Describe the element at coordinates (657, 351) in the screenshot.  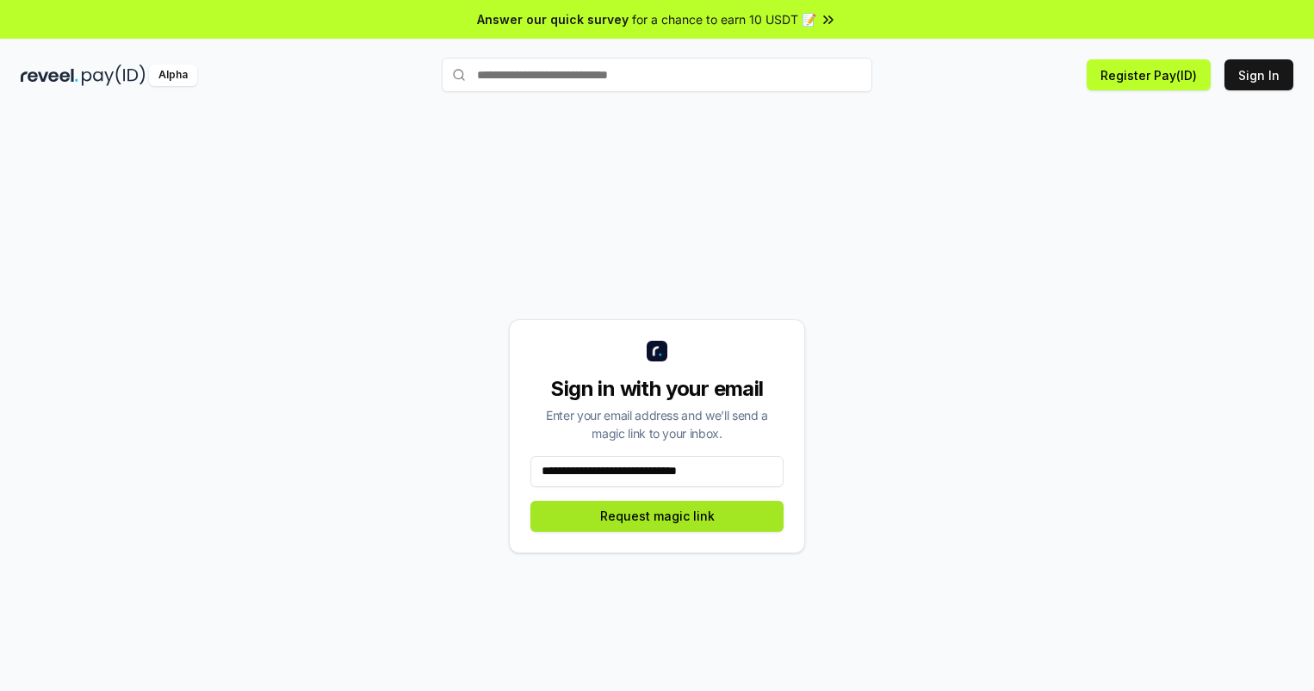
I see `img: logo_small` at that location.